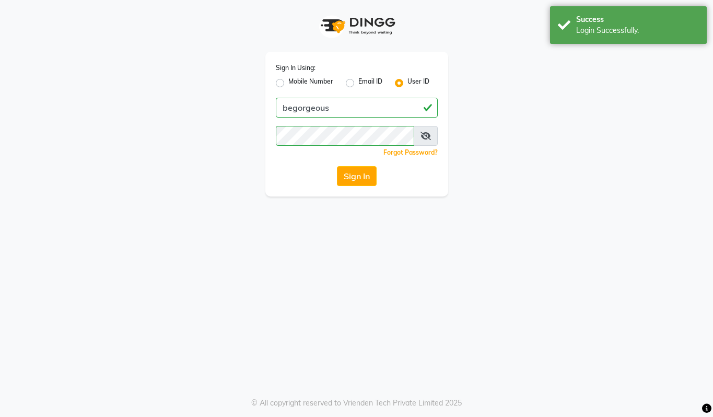 This screenshot has height=417, width=713. Describe the element at coordinates (370, 83) in the screenshot. I see `label: Email ID` at that location.